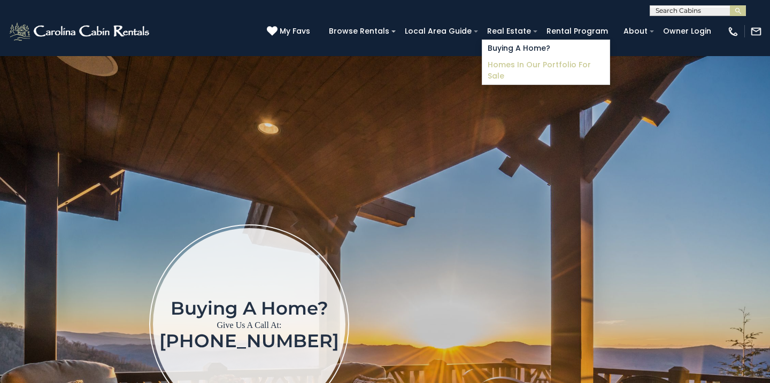  I want to click on a: Real Estate, so click(509, 31).